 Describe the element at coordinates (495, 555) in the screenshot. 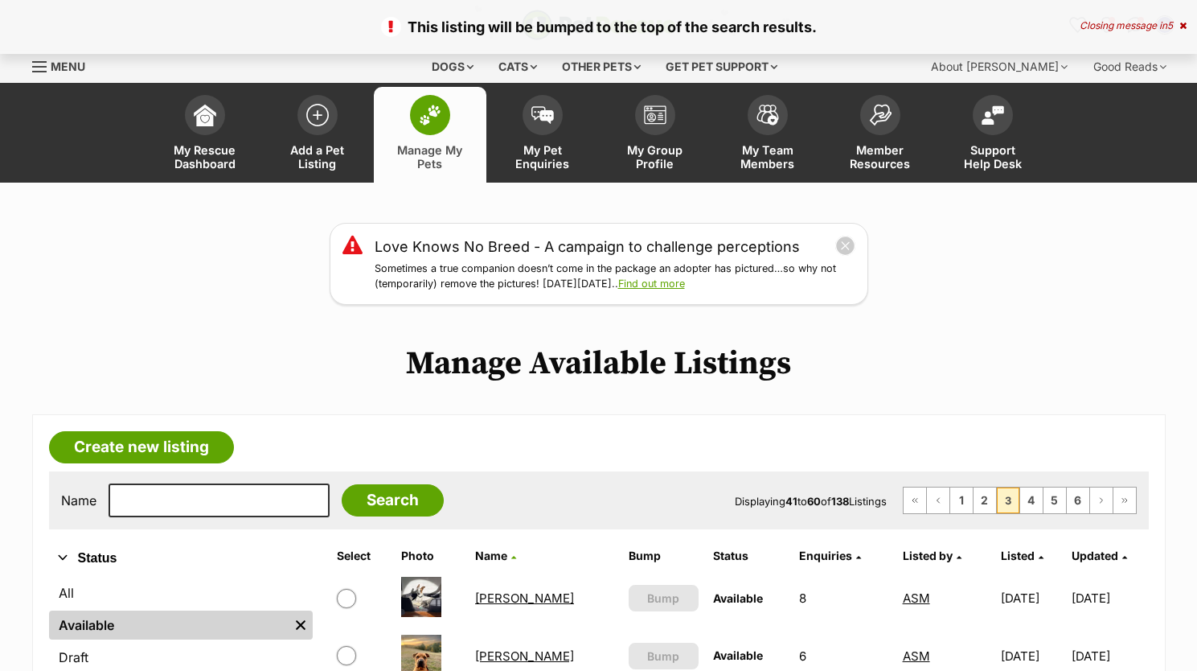

I see `a: Name` at that location.